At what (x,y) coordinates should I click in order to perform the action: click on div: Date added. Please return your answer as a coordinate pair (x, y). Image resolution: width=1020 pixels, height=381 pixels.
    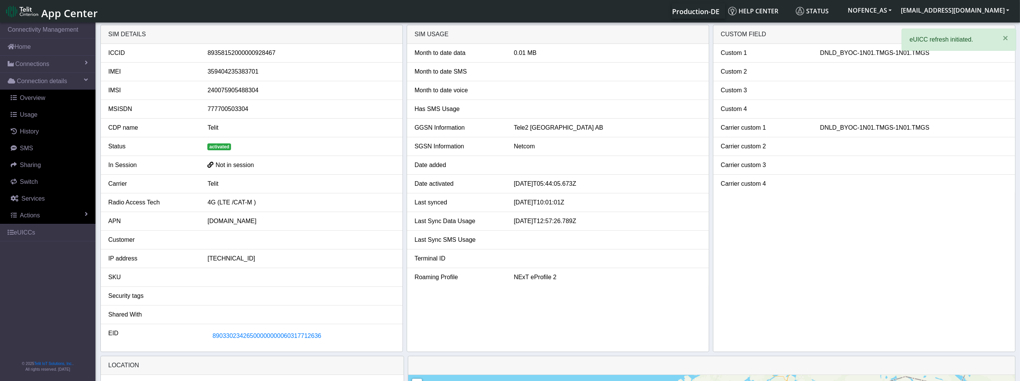
    Looking at the image, I should click on (459, 165).